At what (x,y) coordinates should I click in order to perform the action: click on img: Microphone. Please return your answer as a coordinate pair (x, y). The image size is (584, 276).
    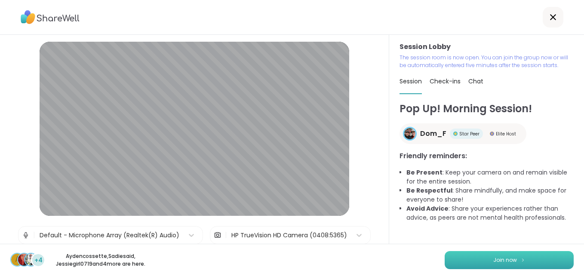
    Looking at the image, I should click on (26, 235).